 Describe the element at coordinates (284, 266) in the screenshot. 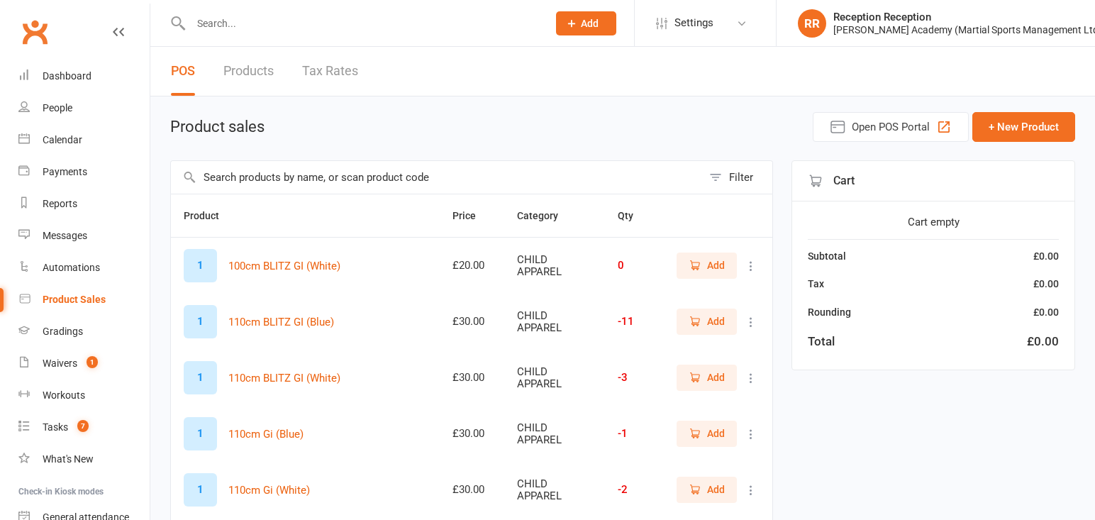

I see `button: 100cm BLITZ GI (White)` at that location.